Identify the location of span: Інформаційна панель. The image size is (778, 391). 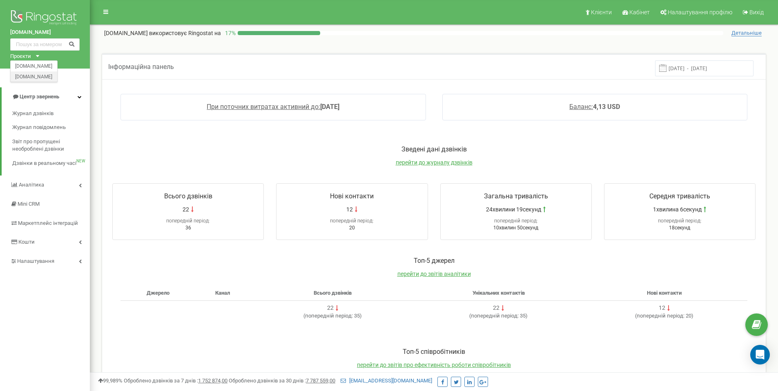
(141, 67).